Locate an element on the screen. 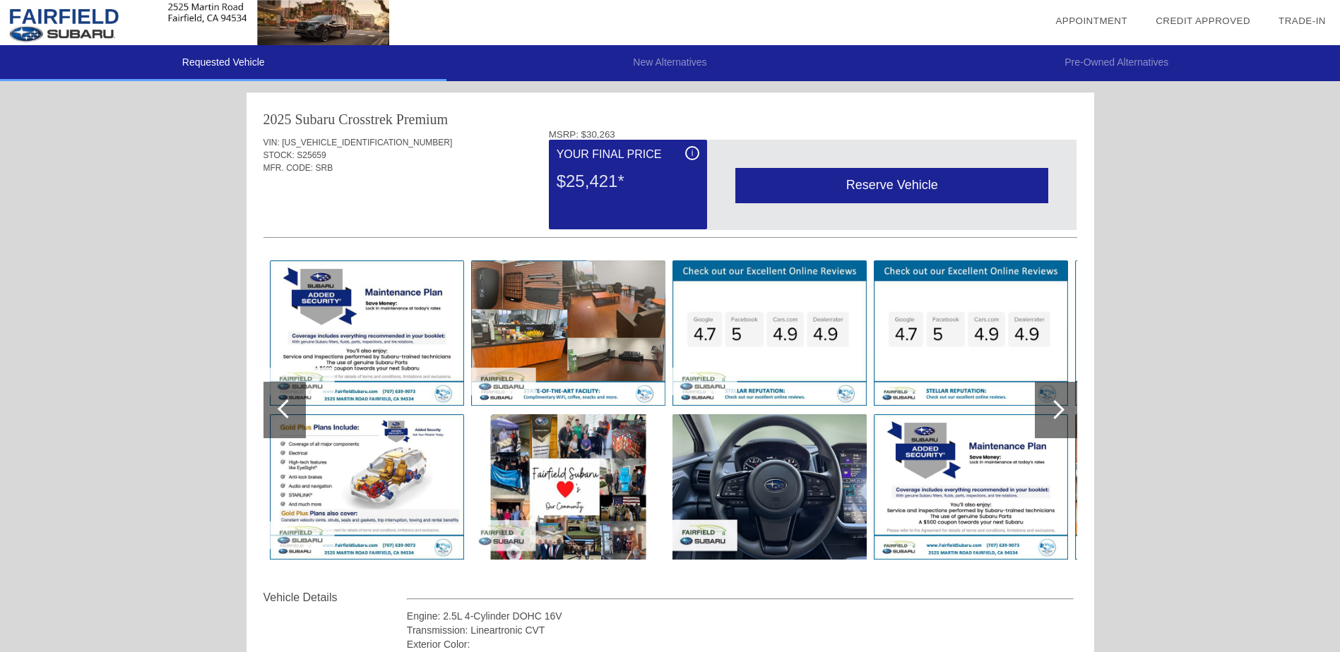 Image resolution: width=1340 pixels, height=652 pixels. a: Credit Approved is located at coordinates (1203, 20).